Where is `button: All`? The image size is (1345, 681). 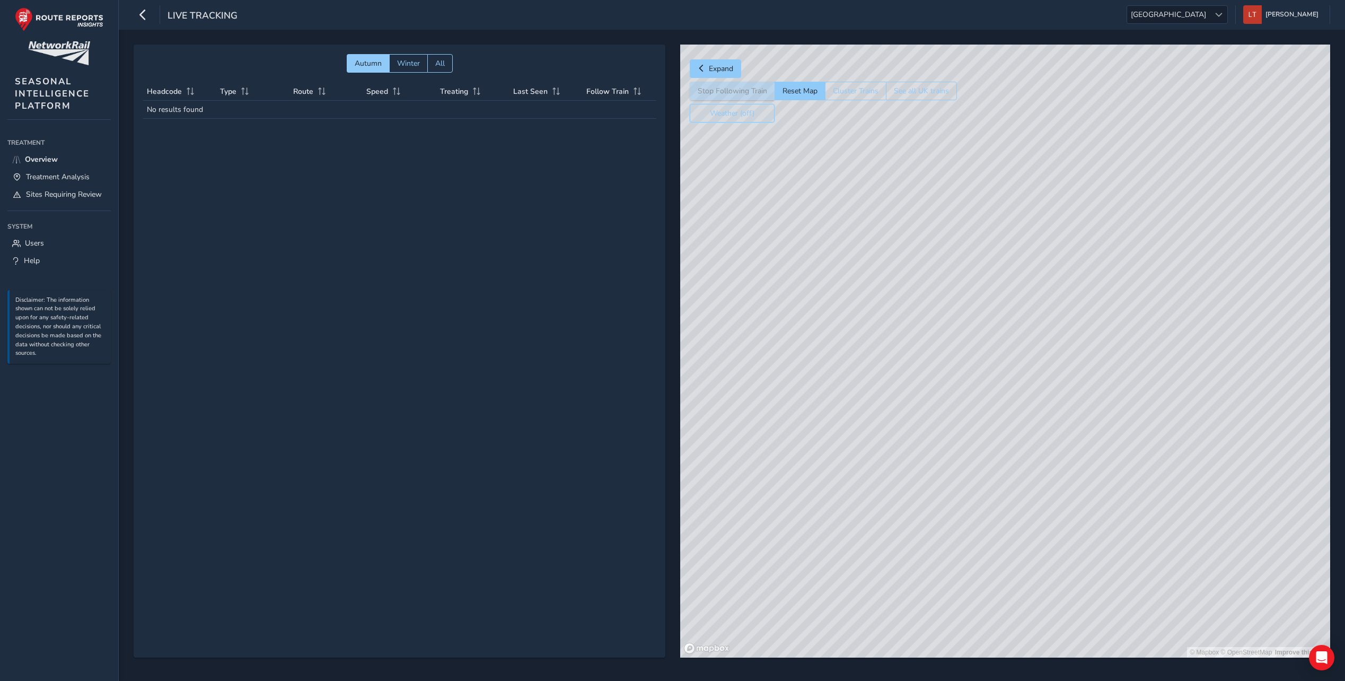 button: All is located at coordinates (440, 63).